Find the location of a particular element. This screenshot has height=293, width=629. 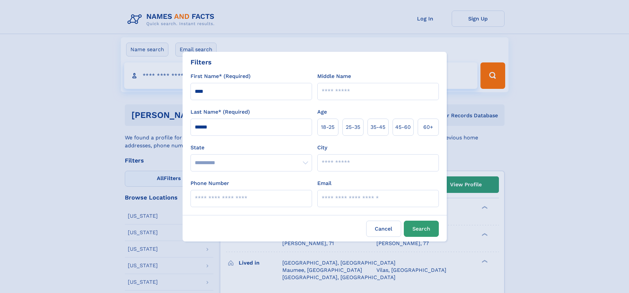

label: Age is located at coordinates (322, 112).